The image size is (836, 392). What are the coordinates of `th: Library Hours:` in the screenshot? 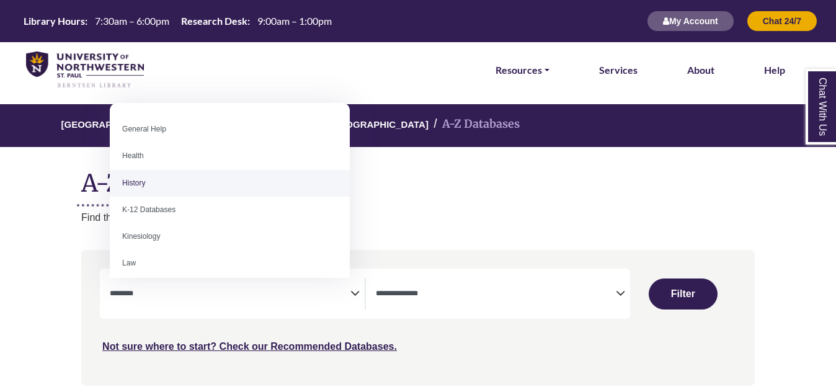 It's located at (53, 20).